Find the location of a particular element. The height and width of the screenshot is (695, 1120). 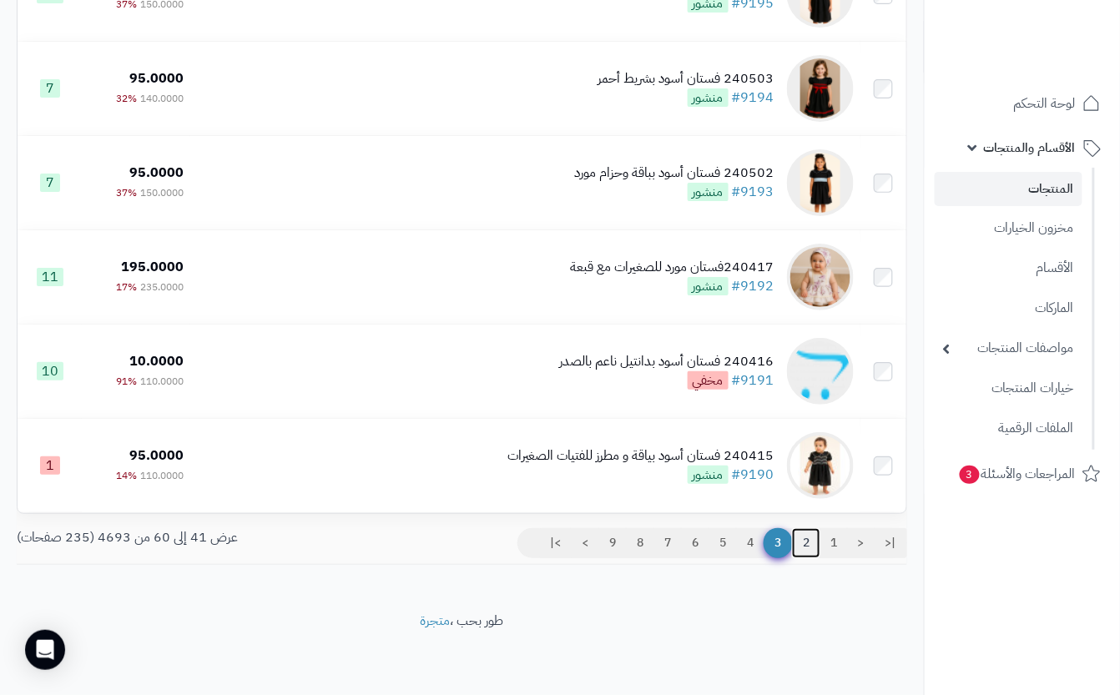

span: 91% is located at coordinates (126, 382).